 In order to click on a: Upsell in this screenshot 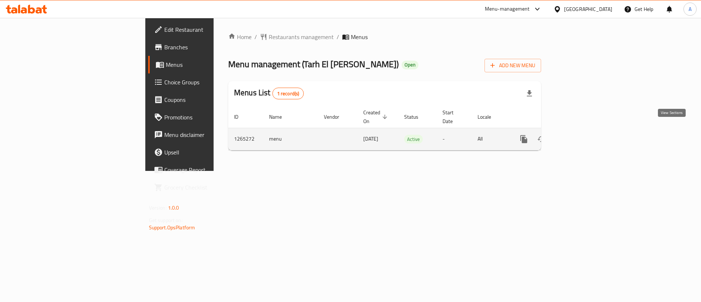, I will do `click(205, 152)`.